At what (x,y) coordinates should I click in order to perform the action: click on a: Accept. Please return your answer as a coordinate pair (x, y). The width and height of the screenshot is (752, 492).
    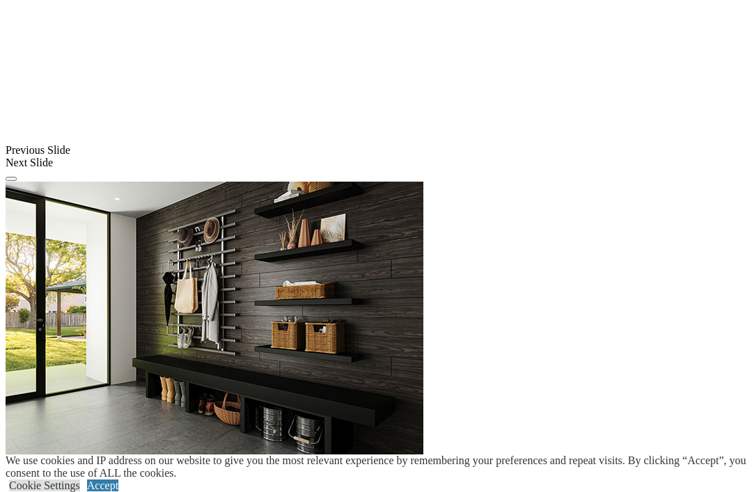
    Looking at the image, I should click on (102, 485).